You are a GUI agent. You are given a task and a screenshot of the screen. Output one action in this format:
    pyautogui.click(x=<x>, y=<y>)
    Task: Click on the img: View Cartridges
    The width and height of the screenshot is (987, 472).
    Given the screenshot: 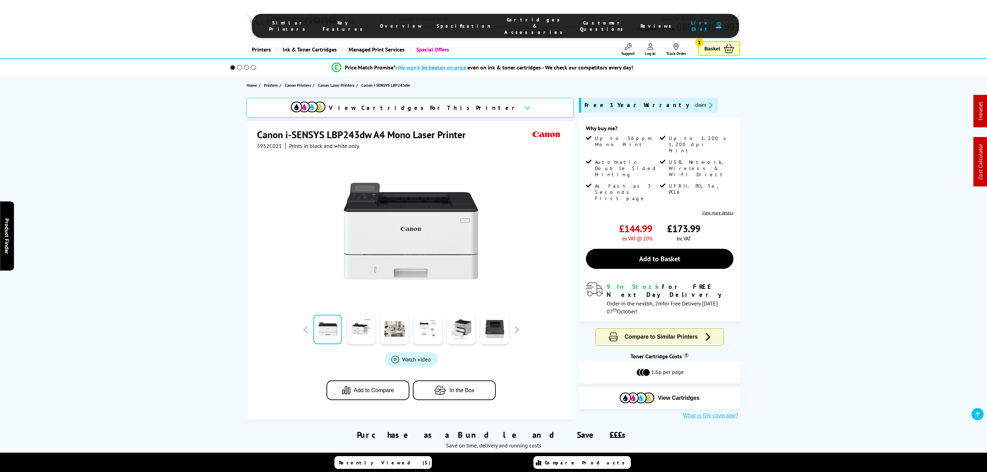 What is the action you would take?
    pyautogui.click(x=308, y=107)
    